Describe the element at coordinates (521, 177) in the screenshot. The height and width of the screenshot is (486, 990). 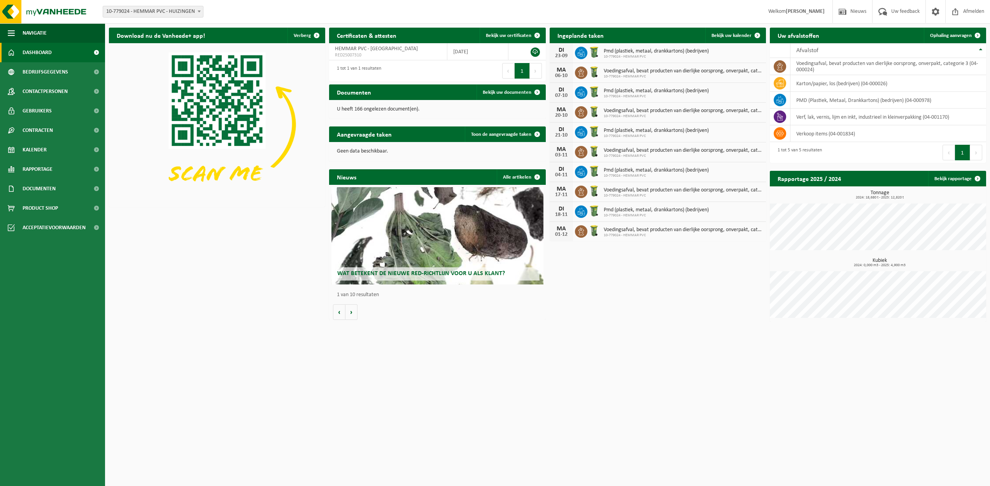
I see `a: Alle artikelen` at that location.